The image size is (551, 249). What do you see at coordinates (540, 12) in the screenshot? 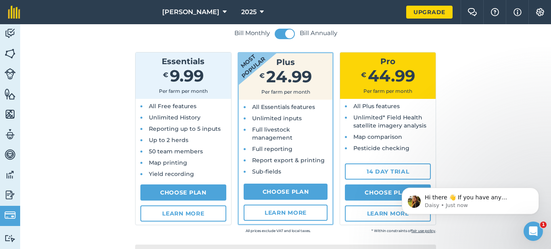
I see `img: A cog icon` at bounding box center [540, 12].